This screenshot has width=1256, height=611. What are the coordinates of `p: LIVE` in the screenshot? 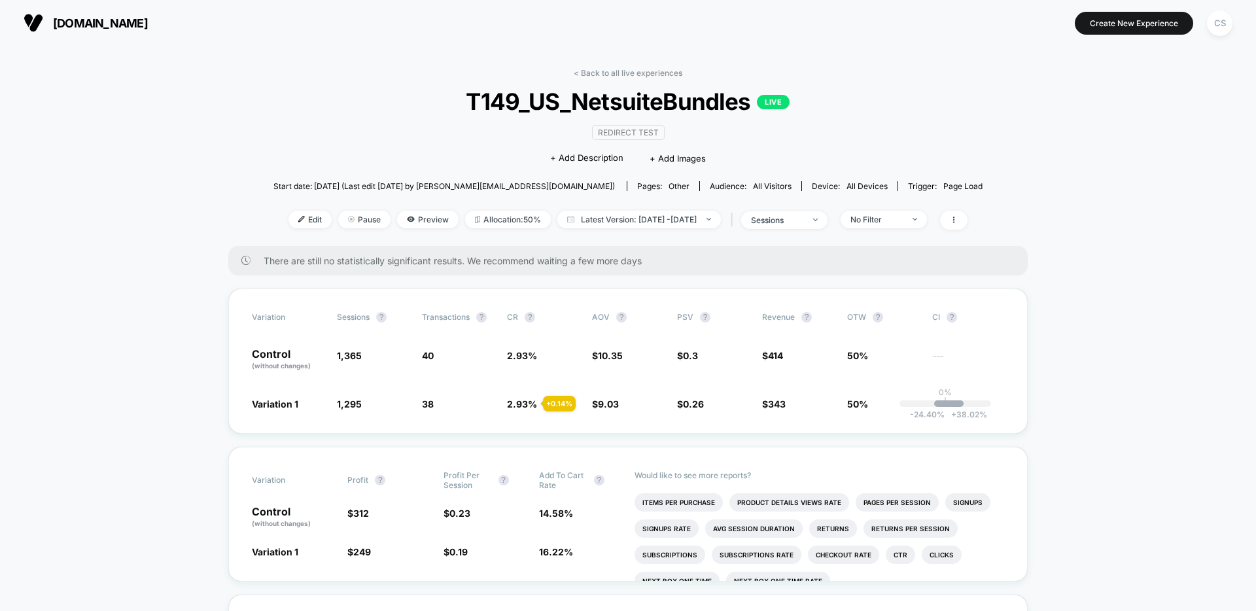 It's located at (773, 102).